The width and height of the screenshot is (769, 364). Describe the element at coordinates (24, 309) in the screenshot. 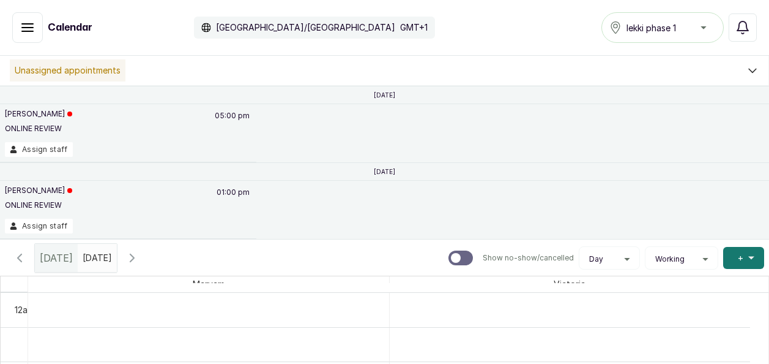

I see `div: 12am` at that location.